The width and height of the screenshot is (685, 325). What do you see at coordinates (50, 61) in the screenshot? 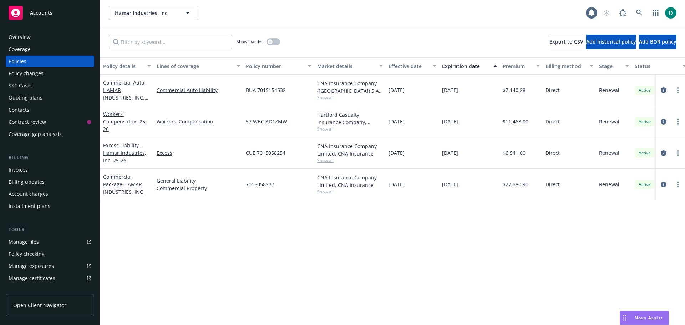
I see `a: Policies` at bounding box center [50, 61].